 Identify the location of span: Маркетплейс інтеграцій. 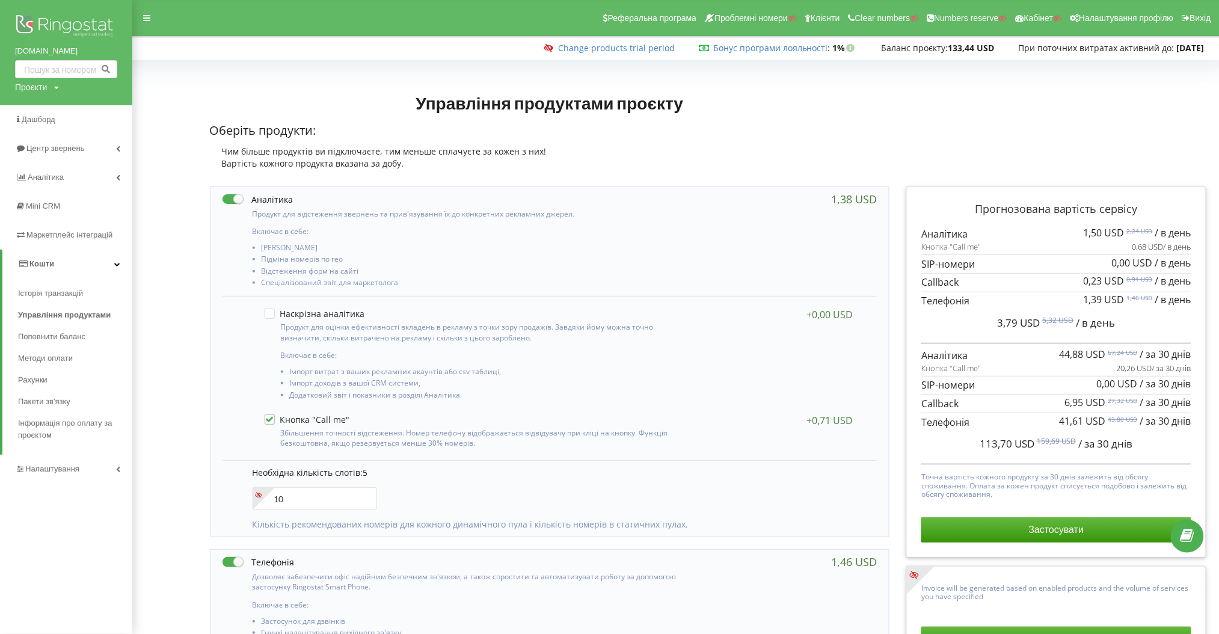
(69, 235).